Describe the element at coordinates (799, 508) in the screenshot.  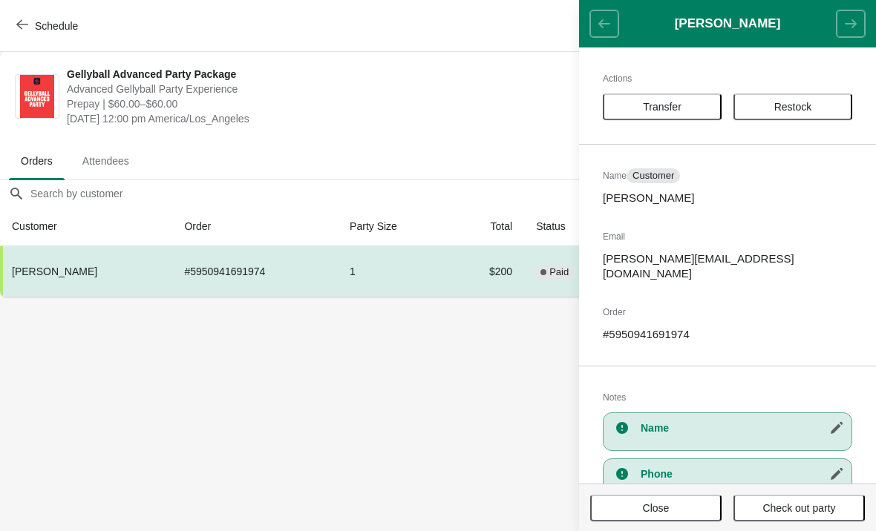
I see `button: Check out party` at that location.